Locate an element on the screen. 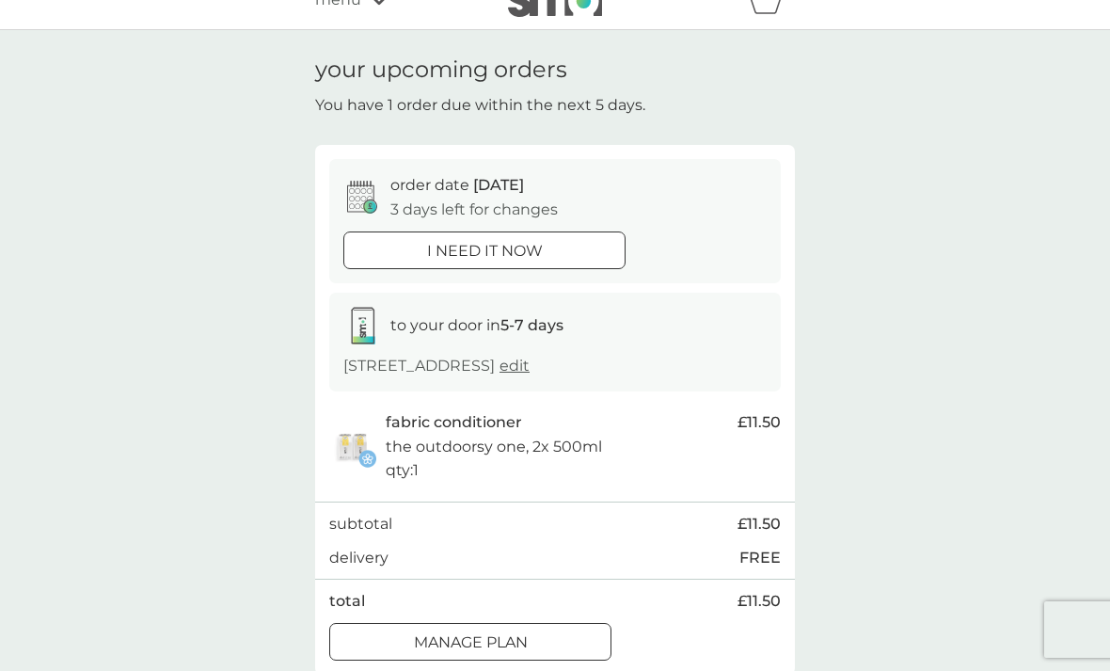  button: i need it now is located at coordinates (484, 250).